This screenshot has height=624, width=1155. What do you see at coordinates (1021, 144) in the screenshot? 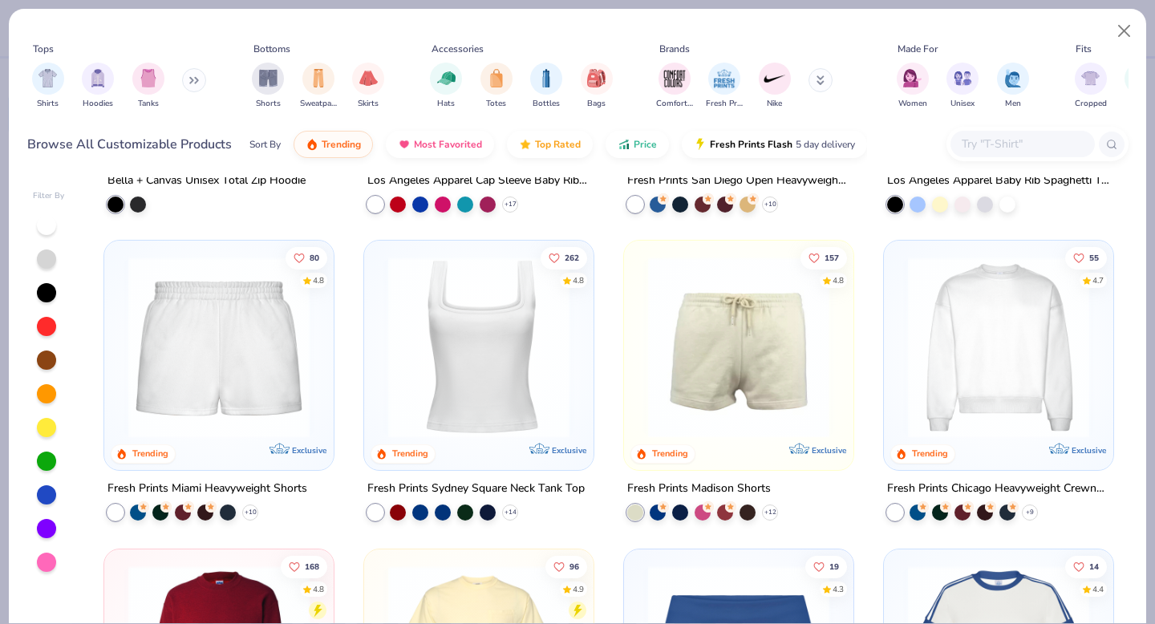
I see `input: Try "T-Shirt"` at bounding box center [1021, 144].